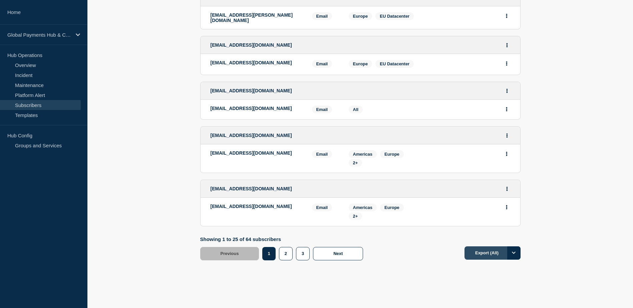  Describe the element at coordinates (514, 253) in the screenshot. I see `button: Options` at that location.